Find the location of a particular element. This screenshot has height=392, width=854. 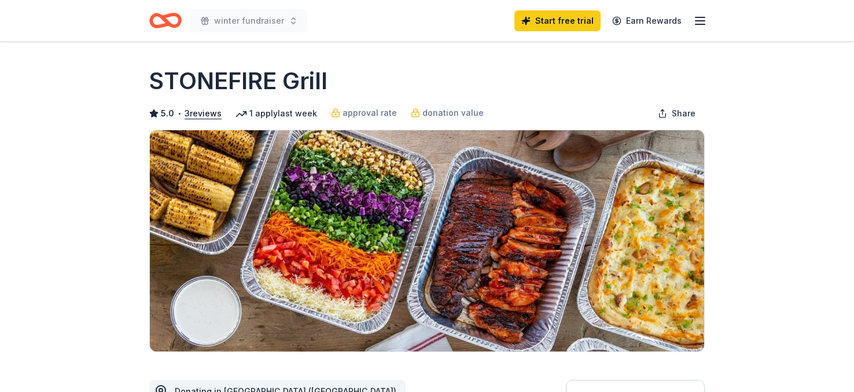

a: approval rate is located at coordinates (364, 113).